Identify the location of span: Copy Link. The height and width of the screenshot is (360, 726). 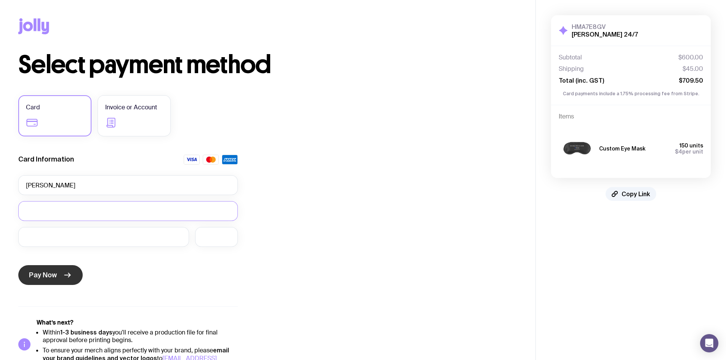
(636, 194).